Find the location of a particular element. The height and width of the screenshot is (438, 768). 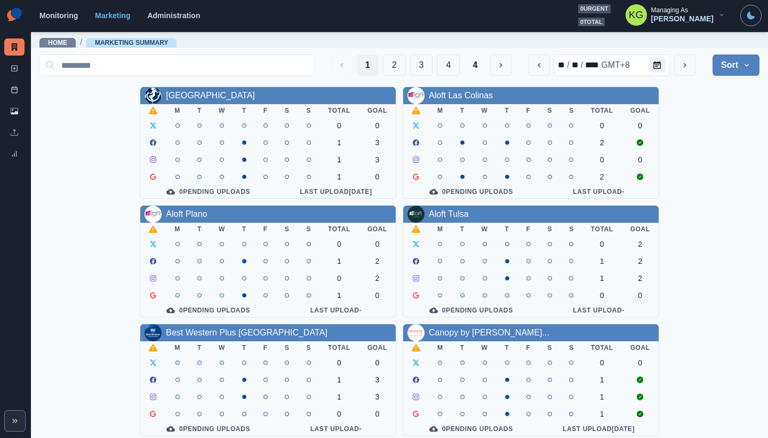

img: 109844765501564 is located at coordinates (416, 214).